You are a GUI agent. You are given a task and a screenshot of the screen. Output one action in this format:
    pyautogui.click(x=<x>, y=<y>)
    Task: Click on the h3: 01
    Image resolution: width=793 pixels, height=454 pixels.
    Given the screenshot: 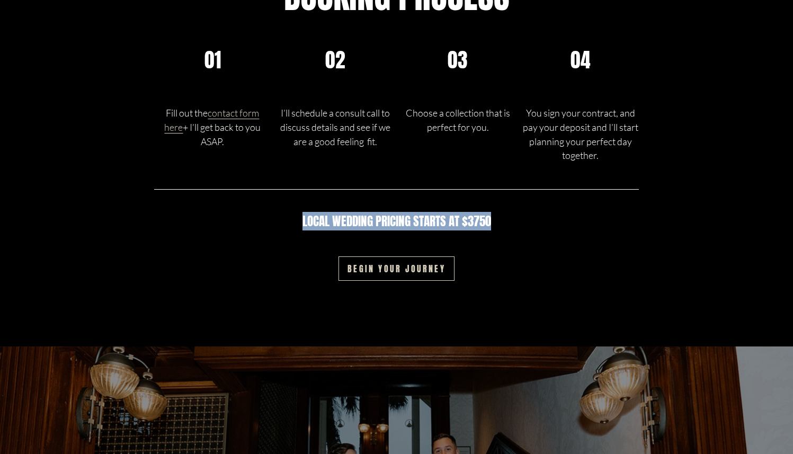 What is the action you would take?
    pyautogui.click(x=212, y=60)
    